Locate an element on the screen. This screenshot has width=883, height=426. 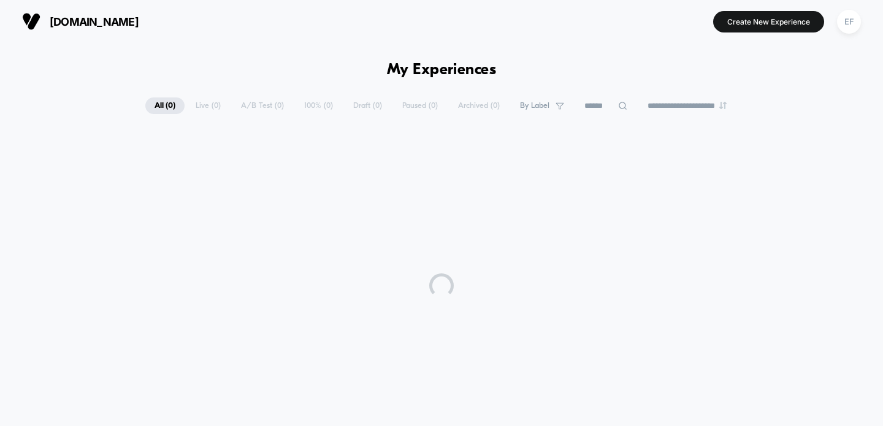
button: EF is located at coordinates (849, 21).